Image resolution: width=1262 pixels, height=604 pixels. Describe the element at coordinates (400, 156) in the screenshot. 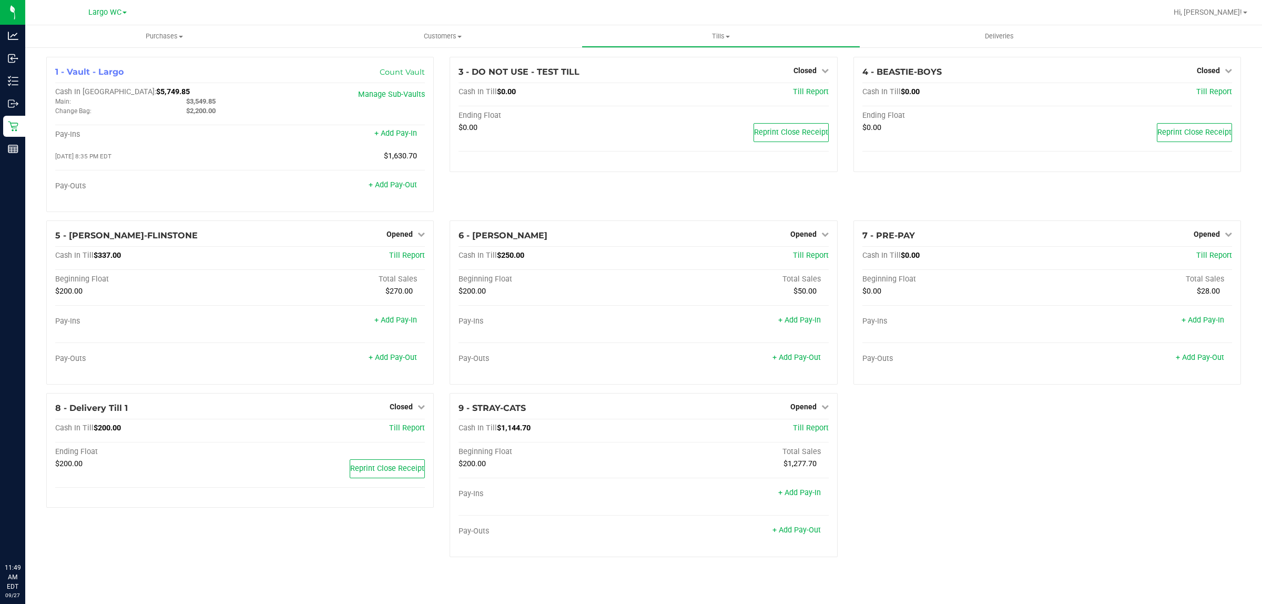

I see `span: $1,630.70` at that location.